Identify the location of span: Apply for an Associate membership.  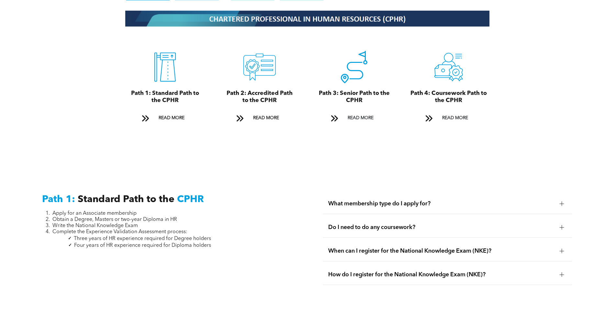
(95, 213).